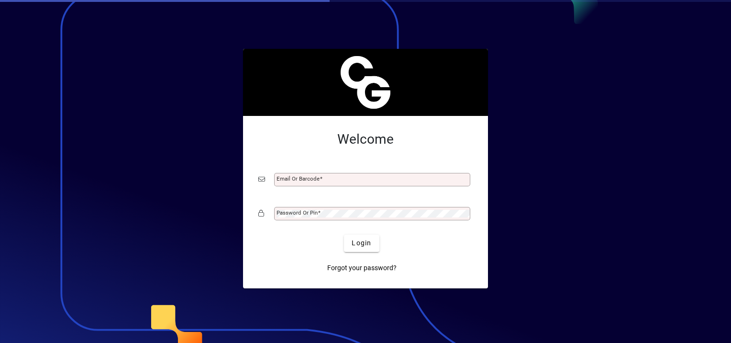  What do you see at coordinates (362, 268) in the screenshot?
I see `span: Forgot your password?` at bounding box center [362, 268].